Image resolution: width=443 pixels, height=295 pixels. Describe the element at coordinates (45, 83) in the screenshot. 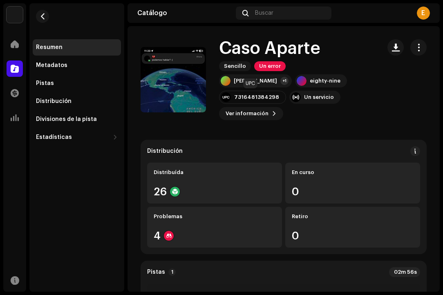

I see `div: Pistas` at that location.